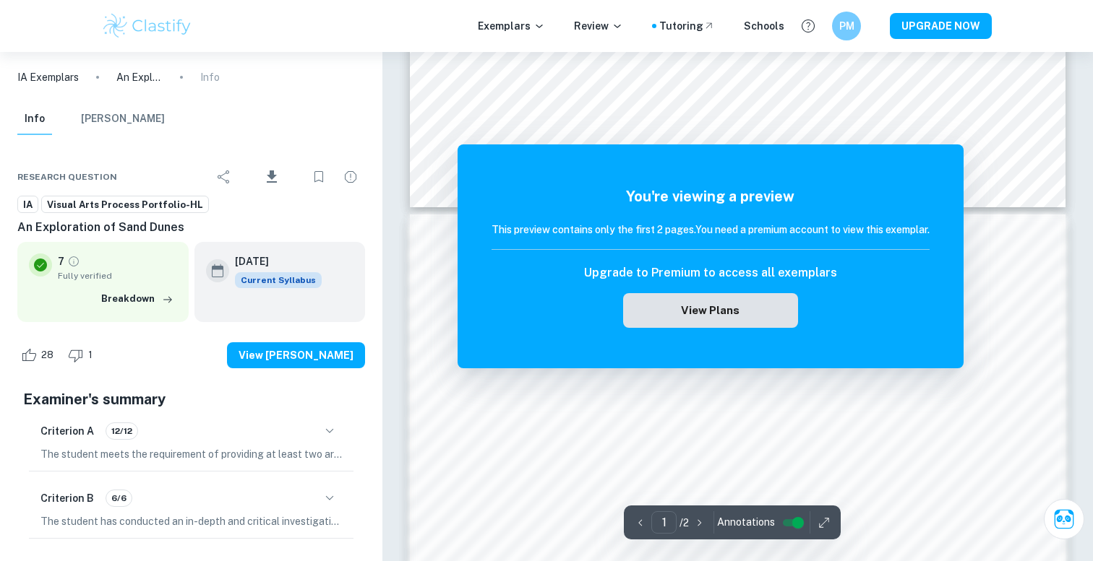 The height and width of the screenshot is (561, 1093). I want to click on h6: This preview contains only the first 2 pages. You need a premium account to view this exemplar., so click(710, 230).